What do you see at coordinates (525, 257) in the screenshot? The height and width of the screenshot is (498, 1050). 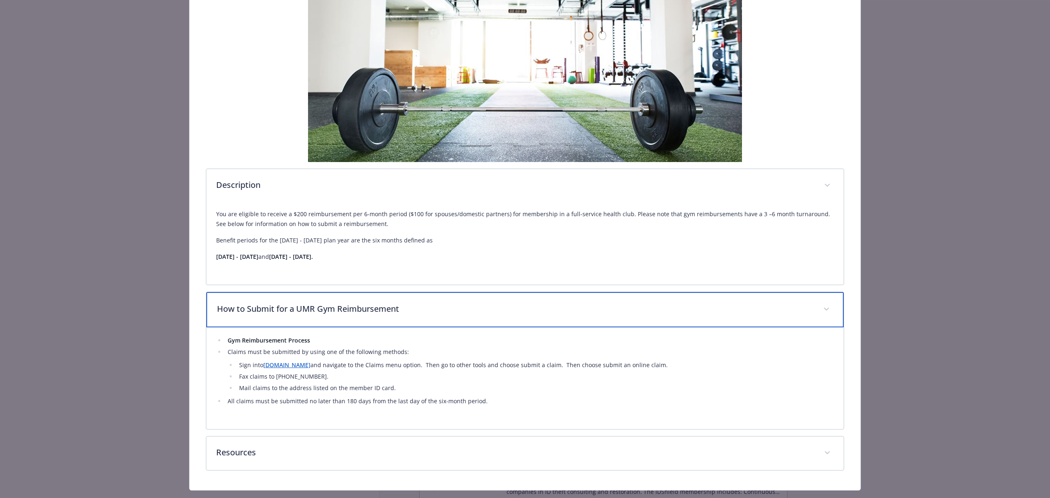 I see `p: and` at bounding box center [525, 257].